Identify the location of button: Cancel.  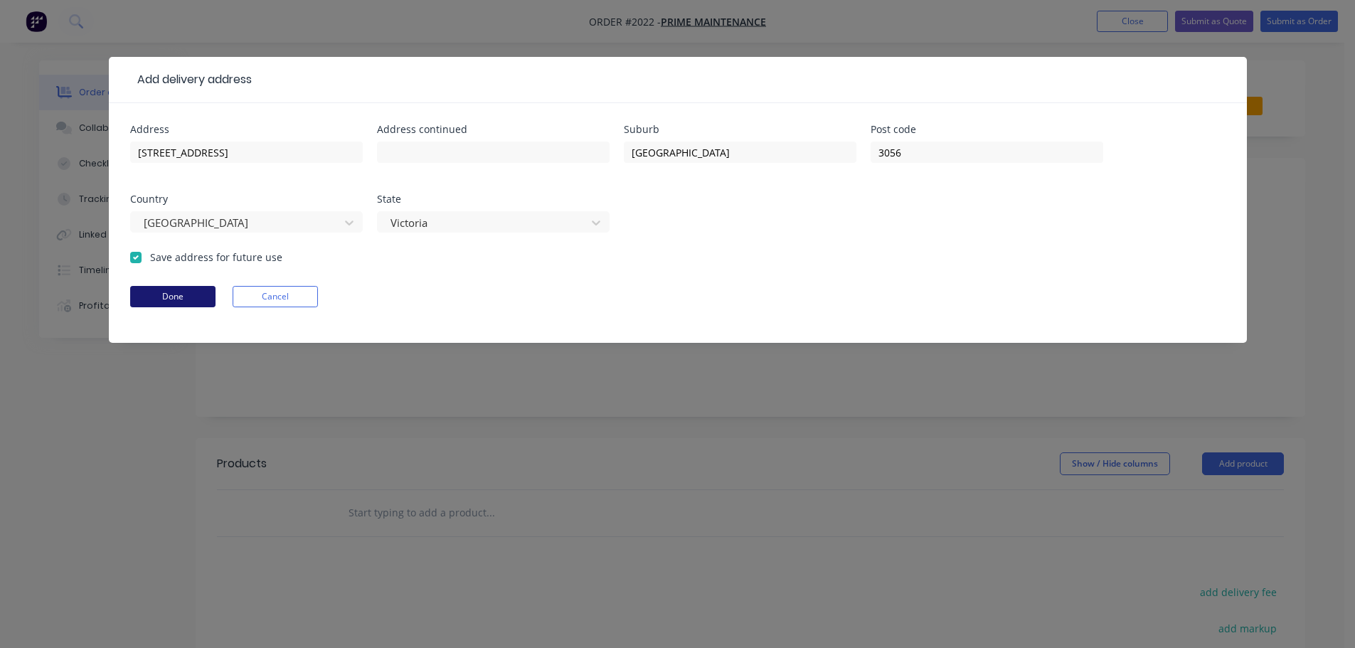
(275, 297).